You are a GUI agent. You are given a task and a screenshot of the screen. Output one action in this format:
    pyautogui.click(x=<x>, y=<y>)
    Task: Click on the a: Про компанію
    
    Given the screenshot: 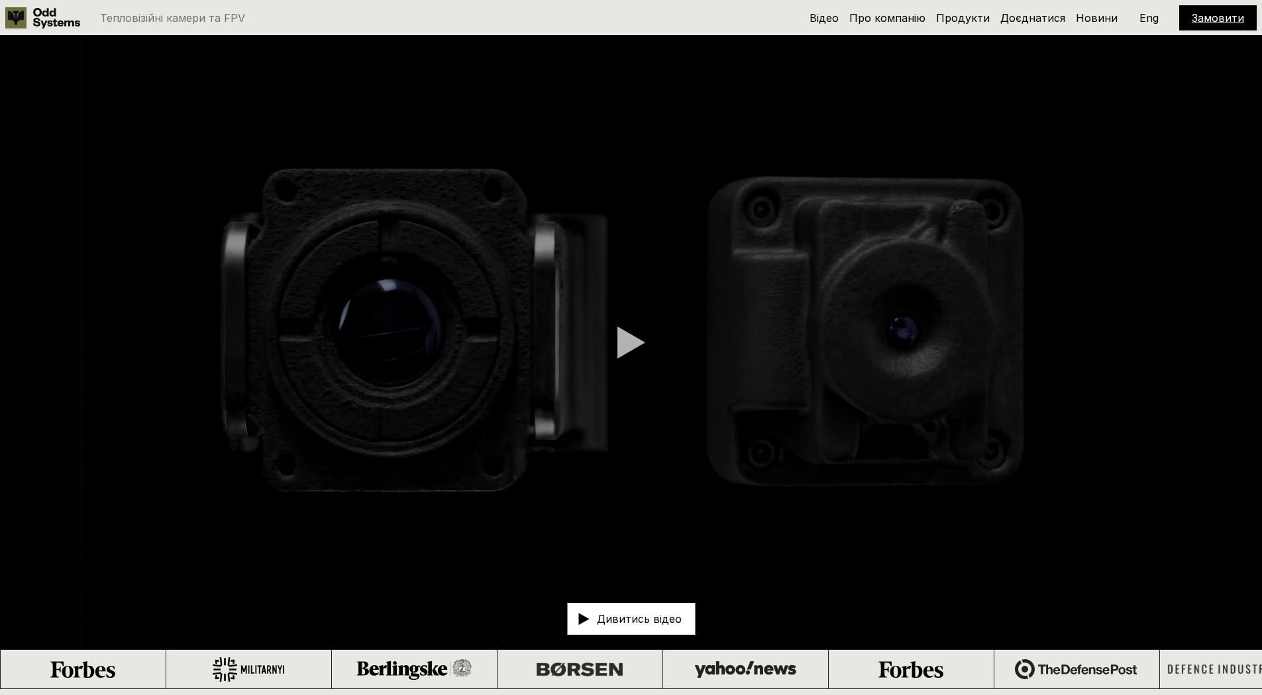 What is the action you would take?
    pyautogui.click(x=887, y=18)
    